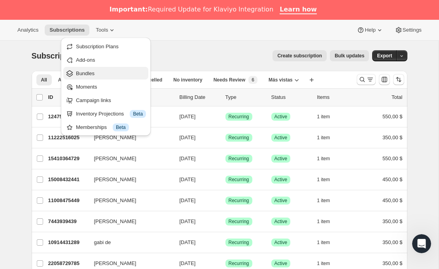 The image size is (439, 269). I want to click on p: 7443939439, so click(68, 221).